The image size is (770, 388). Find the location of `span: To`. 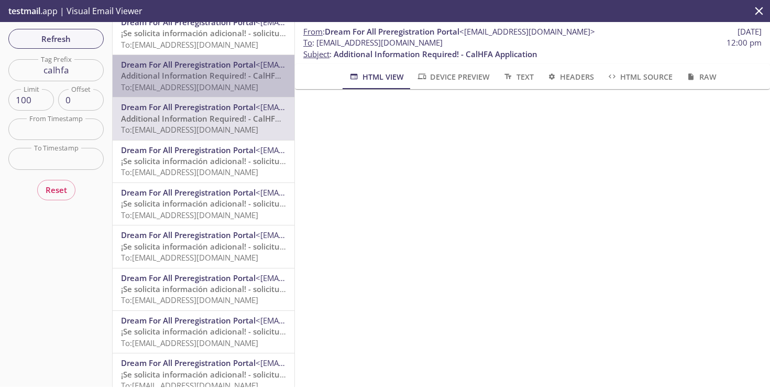

span: To is located at coordinates (307, 42).